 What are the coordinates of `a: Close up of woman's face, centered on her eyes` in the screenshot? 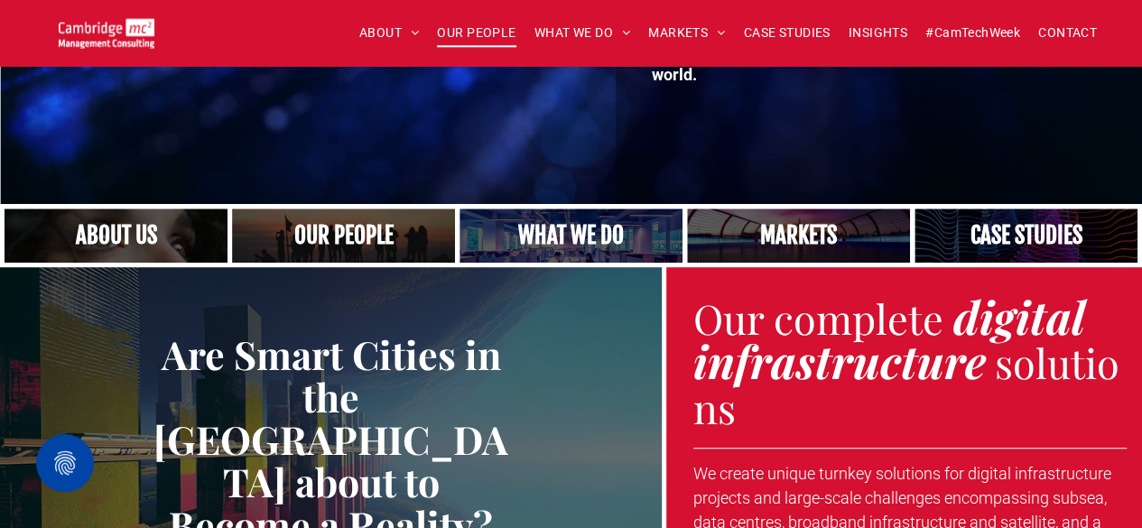 It's located at (116, 236).